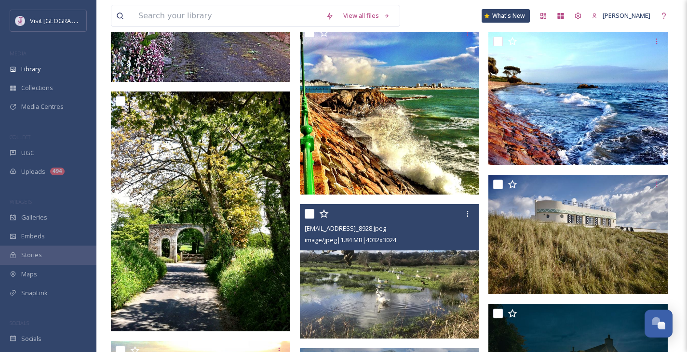 The image size is (687, 352). I want to click on img: ext_1747614823.612857_emmyaiche@hotmail.co.uk-IMG_2484_Original.jpeg, so click(578, 99).